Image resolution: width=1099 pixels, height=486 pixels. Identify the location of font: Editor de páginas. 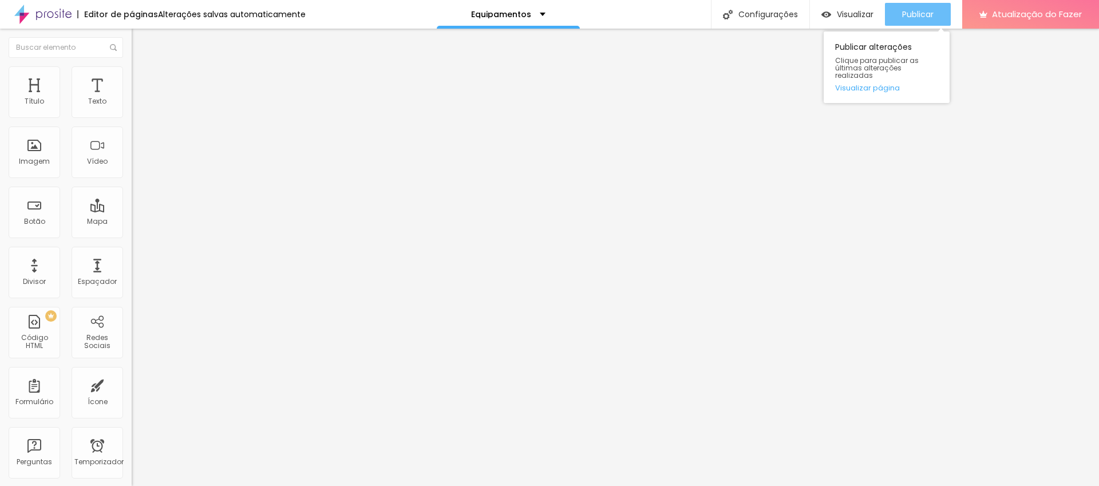
(121, 14).